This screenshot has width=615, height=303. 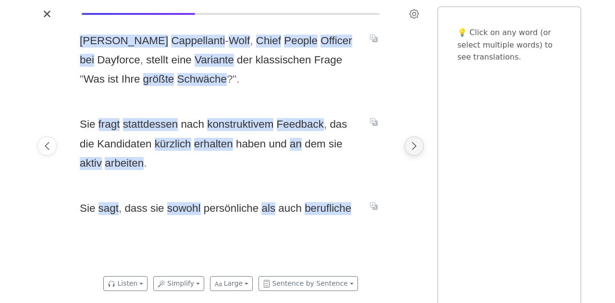 What do you see at coordinates (173, 144) in the screenshot?
I see `span: kürzlich` at bounding box center [173, 144].